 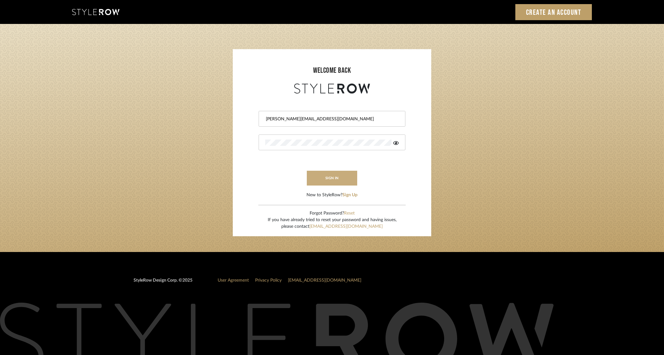 I want to click on div: If you have already tried to reset your password and having issues, please contact, so click(x=332, y=223).